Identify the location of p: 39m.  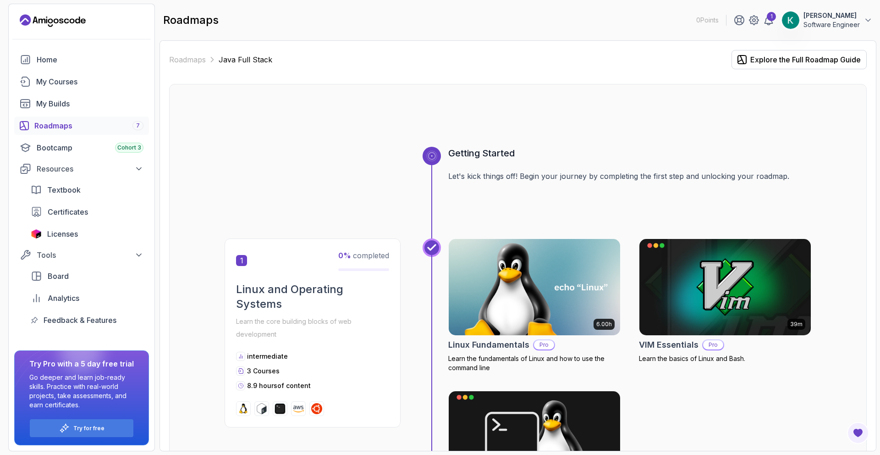
(796, 324).